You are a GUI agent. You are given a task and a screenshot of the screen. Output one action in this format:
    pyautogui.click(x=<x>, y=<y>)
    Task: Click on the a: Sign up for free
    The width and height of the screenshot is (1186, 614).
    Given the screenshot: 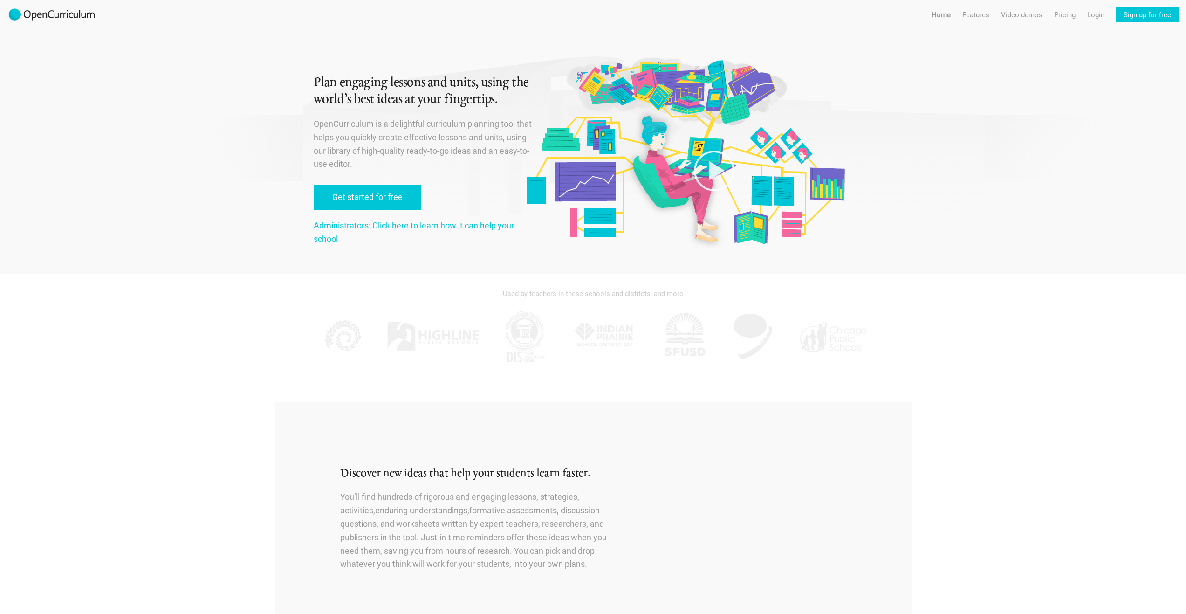 What is the action you would take?
    pyautogui.click(x=1147, y=15)
    